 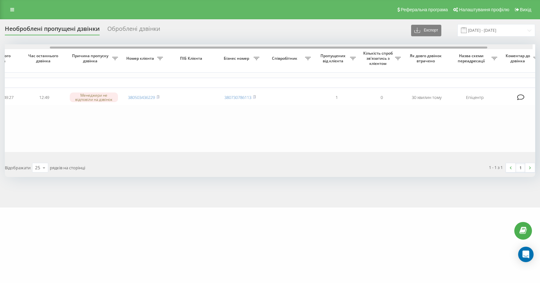 I want to click on td: 1, so click(x=337, y=97).